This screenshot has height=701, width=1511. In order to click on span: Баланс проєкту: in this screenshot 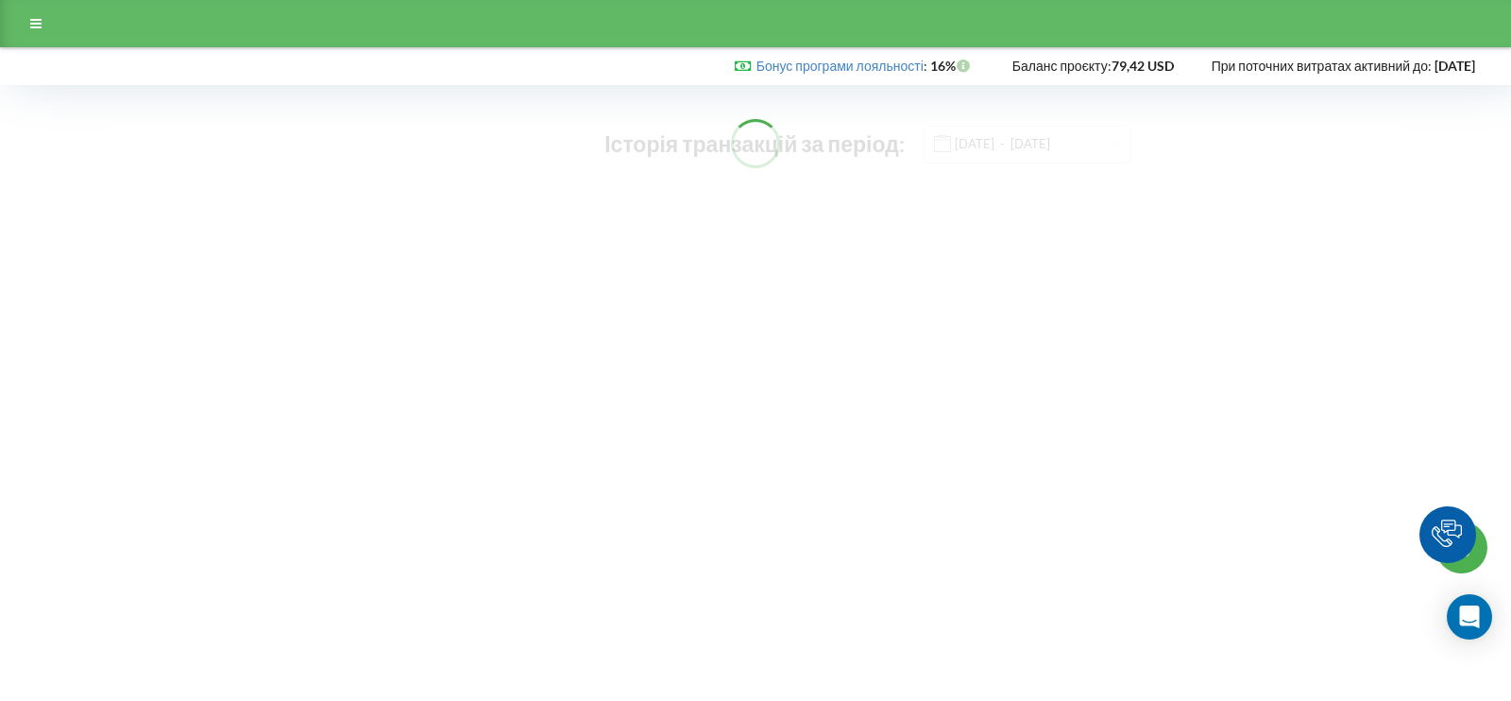, I will do `click(1062, 65)`.